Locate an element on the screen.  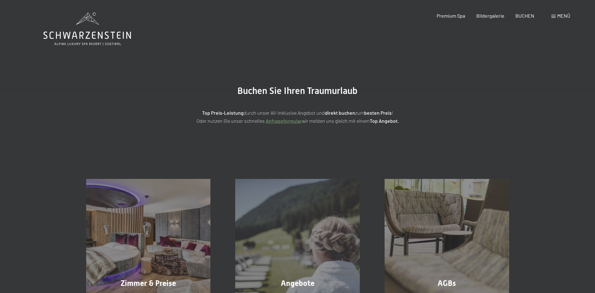
a: Bildergalerie is located at coordinates (490, 15).